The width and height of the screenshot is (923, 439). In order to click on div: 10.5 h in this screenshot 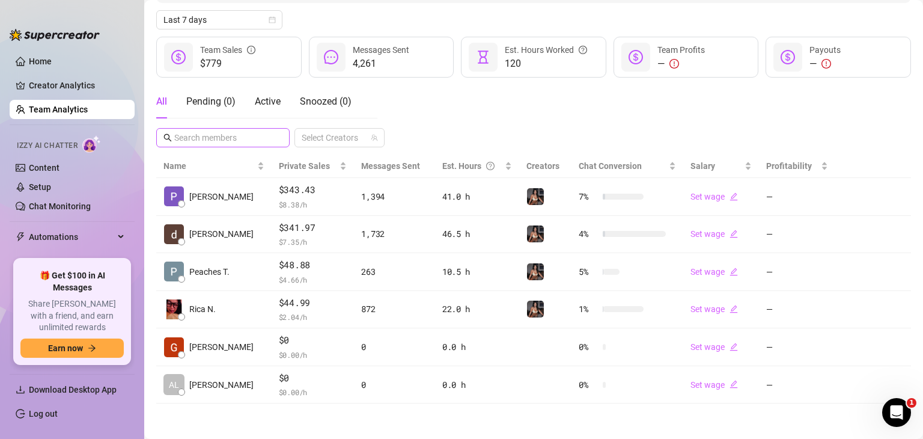, I will do `click(477, 272)`.